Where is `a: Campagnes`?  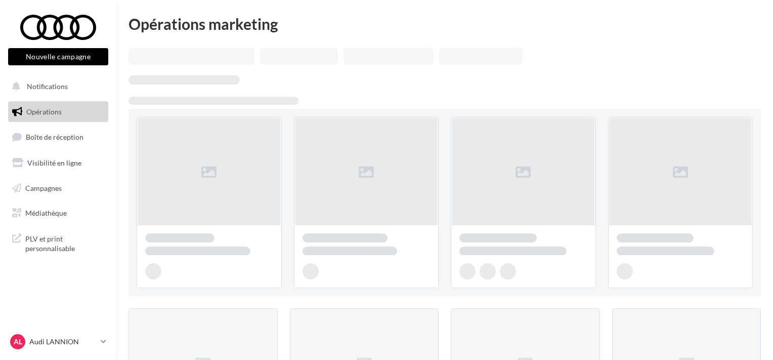 a: Campagnes is located at coordinates (58, 188).